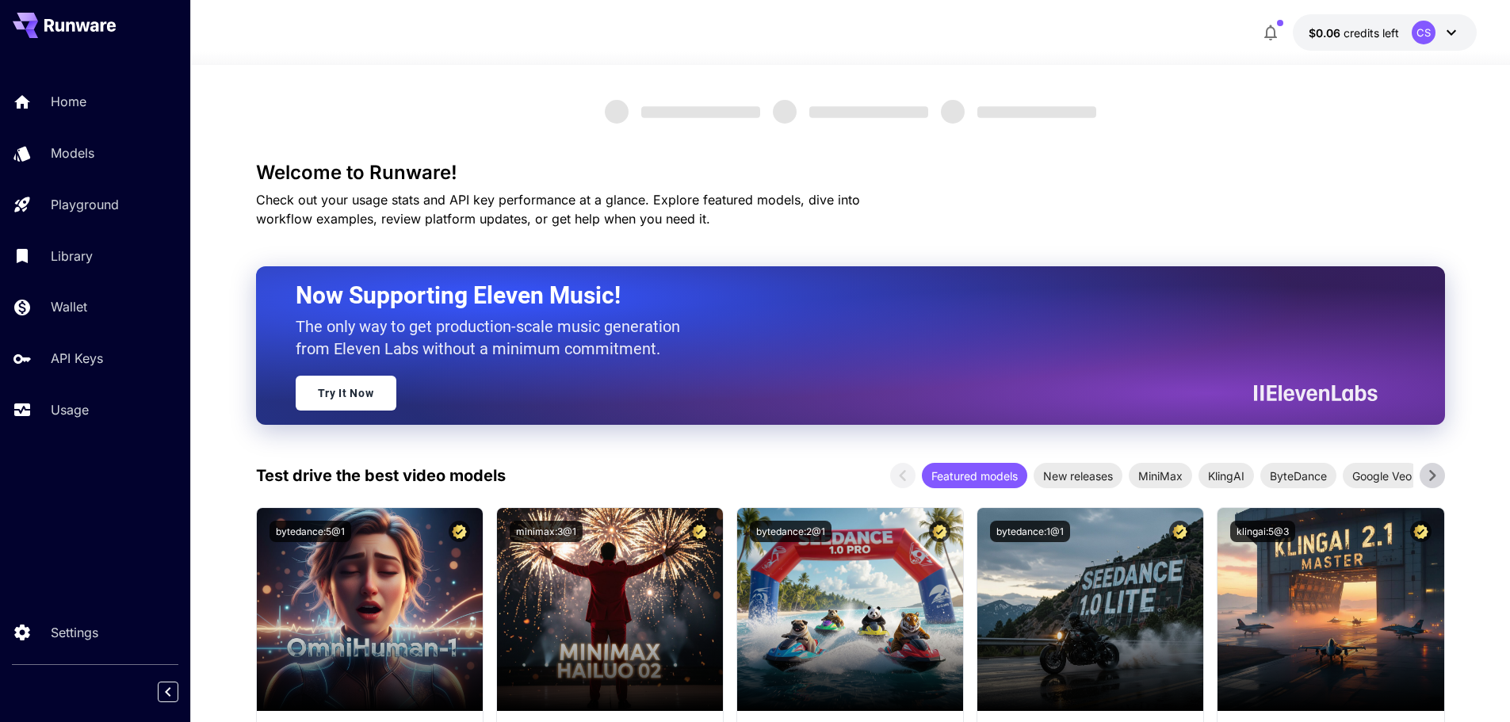 This screenshot has height=722, width=1510. What do you see at coordinates (494, 338) in the screenshot?
I see `p: The only way to get production-scale music generation from Eleven Labs without a minimum commitment.` at bounding box center [494, 338].